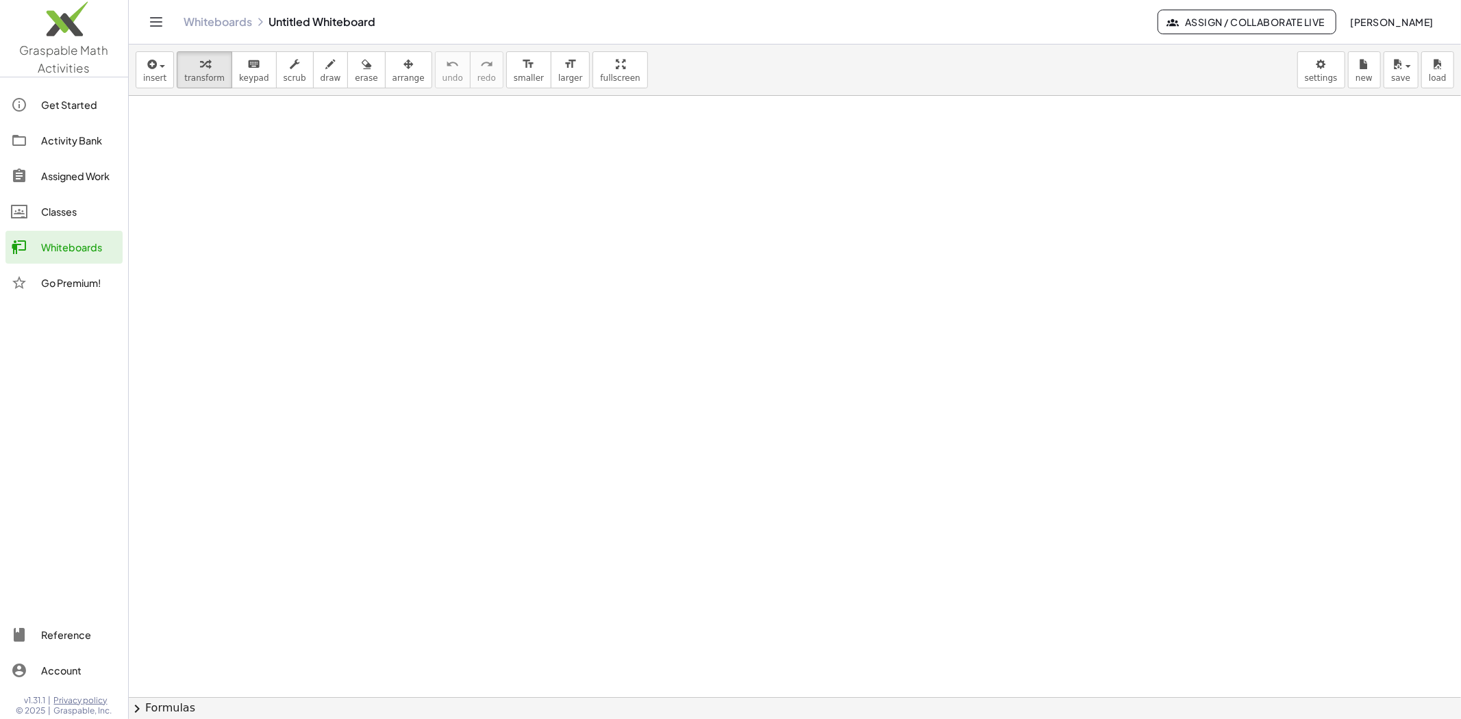 This screenshot has height=719, width=1461. Describe the element at coordinates (83, 711) in the screenshot. I see `span: Graspable, Inc.` at that location.